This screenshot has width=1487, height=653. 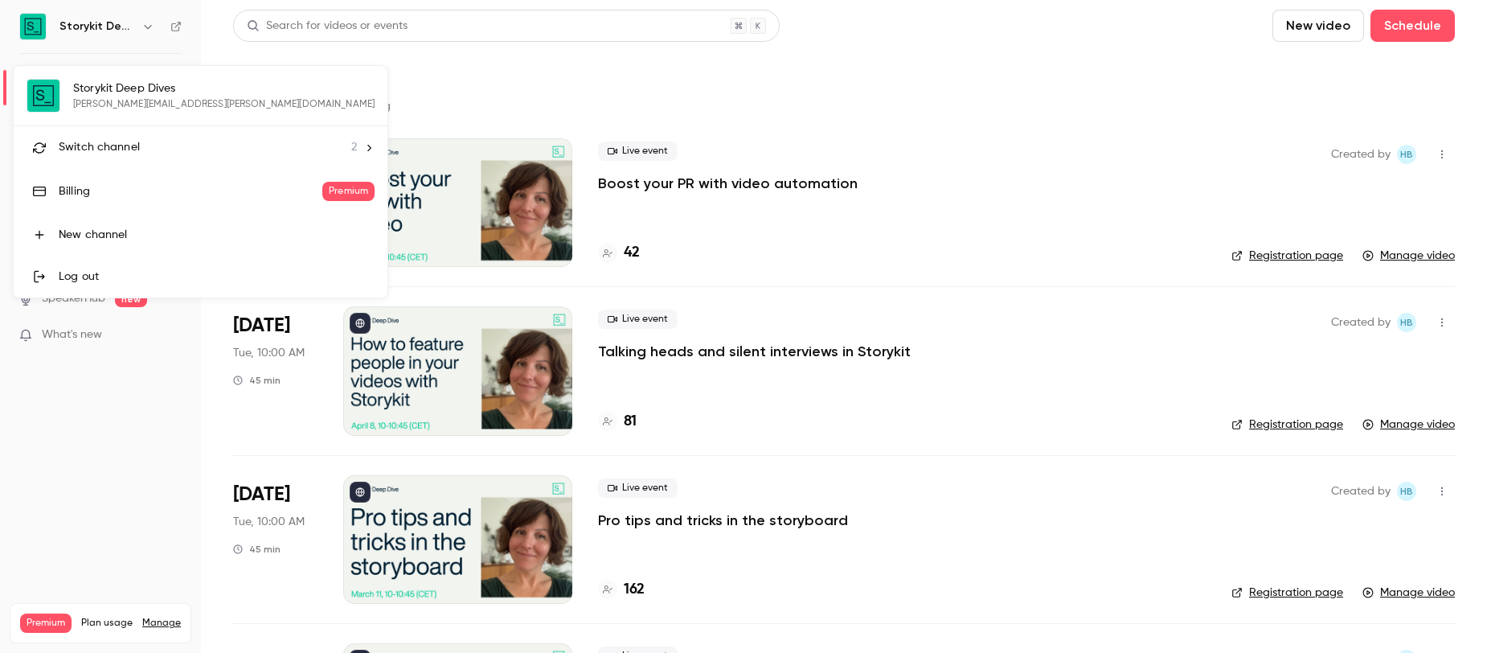 What do you see at coordinates (354, 147) in the screenshot?
I see `span: 2` at bounding box center [354, 147].